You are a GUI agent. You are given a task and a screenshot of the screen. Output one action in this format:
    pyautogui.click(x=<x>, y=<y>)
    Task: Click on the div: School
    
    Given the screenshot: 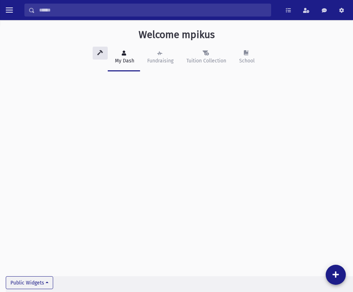 What is the action you would take?
    pyautogui.click(x=246, y=61)
    